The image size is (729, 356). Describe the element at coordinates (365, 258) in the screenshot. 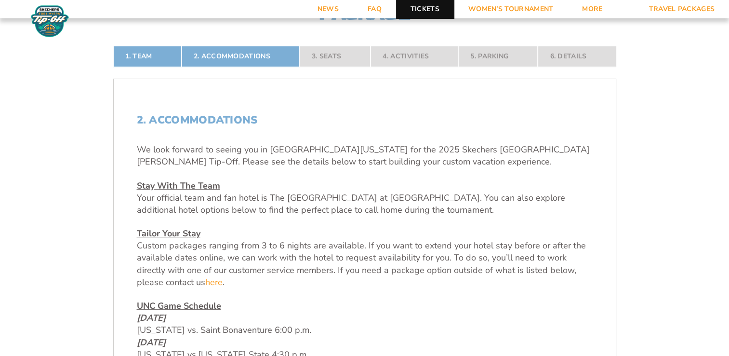

I see `p: Custom packages ranging from 3 to 6 nights are available. If you want to extend your hotel stay b...` at that location.